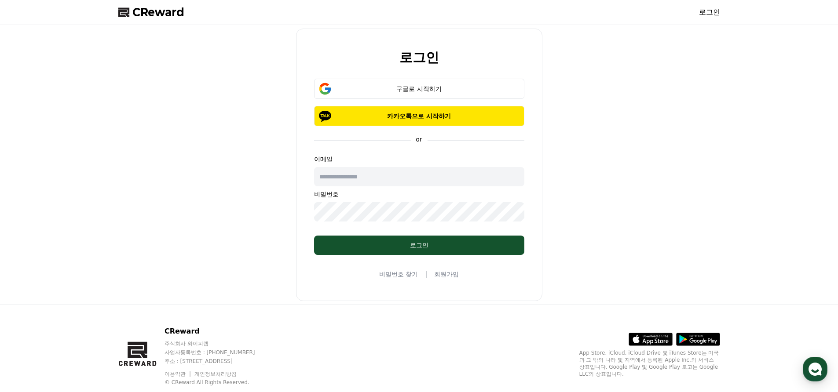  What do you see at coordinates (218, 332) in the screenshot?
I see `p: CReward` at bounding box center [218, 332].